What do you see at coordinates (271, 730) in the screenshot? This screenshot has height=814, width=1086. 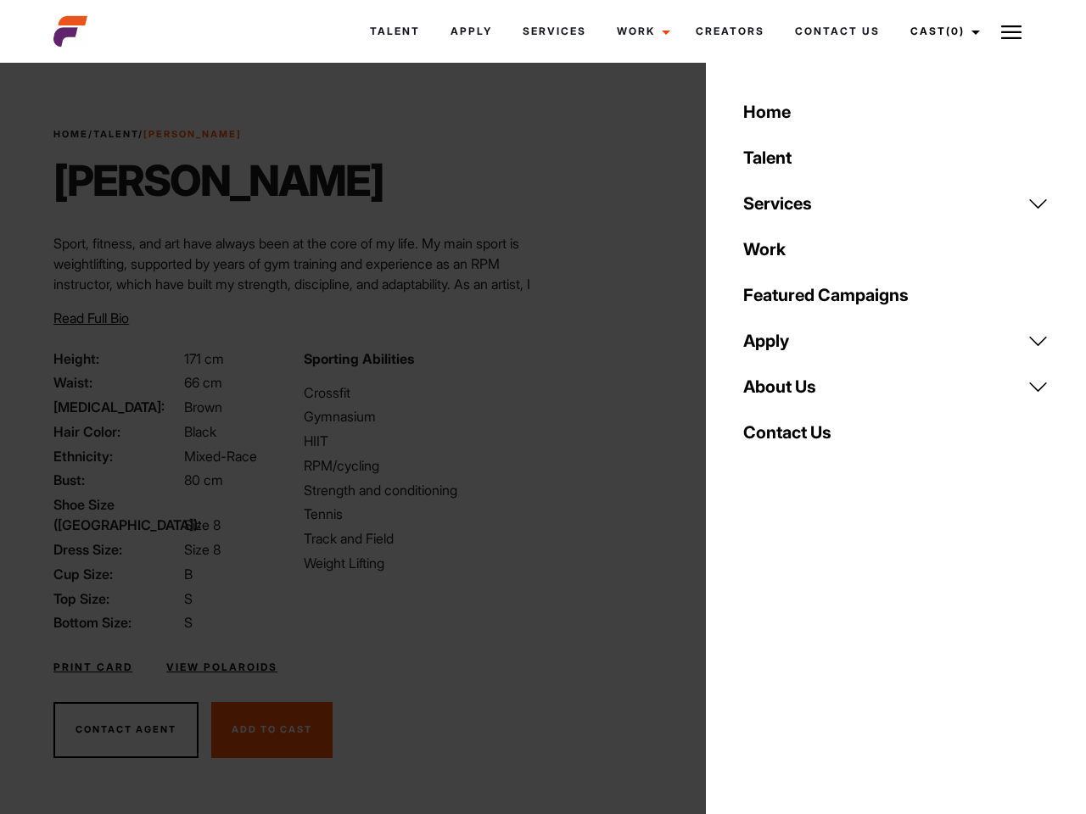 I see `span: Add To Cast` at bounding box center [271, 730].